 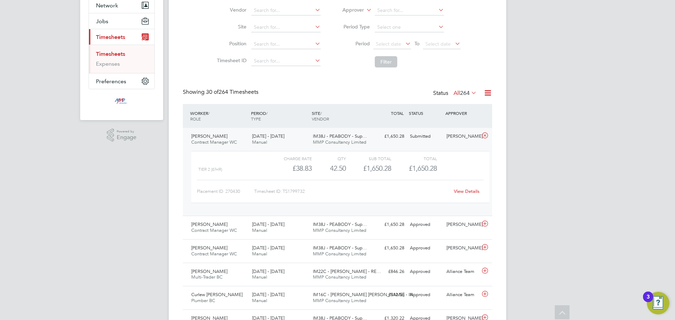 I want to click on label: Period, so click(x=354, y=44).